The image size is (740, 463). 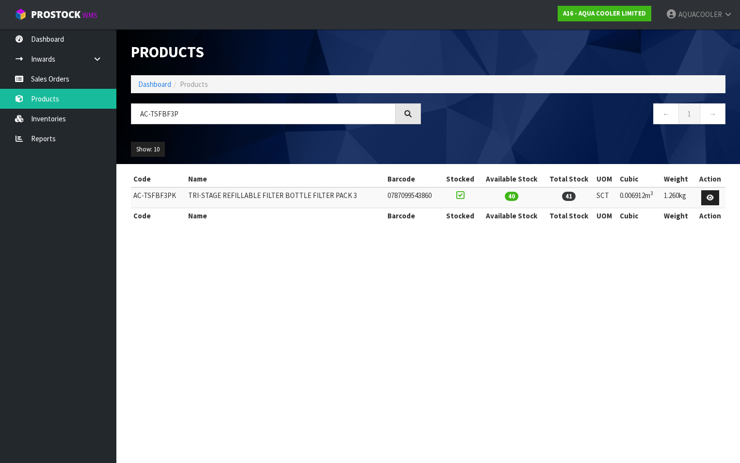 I want to click on td: 1.260kg, so click(x=678, y=197).